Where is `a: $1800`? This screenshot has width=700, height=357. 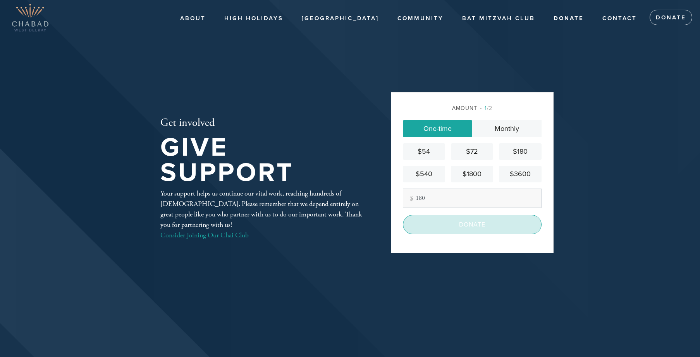
a: $1800 is located at coordinates (472, 174).